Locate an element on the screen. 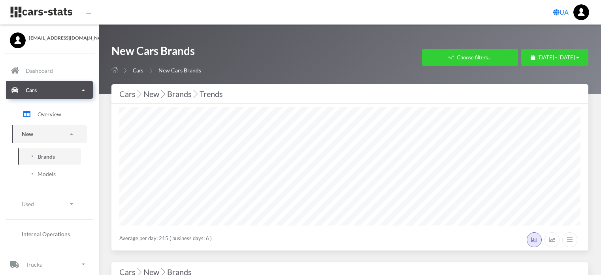 Image resolution: width=601 pixels, height=275 pixels. a: New is located at coordinates (49, 134).